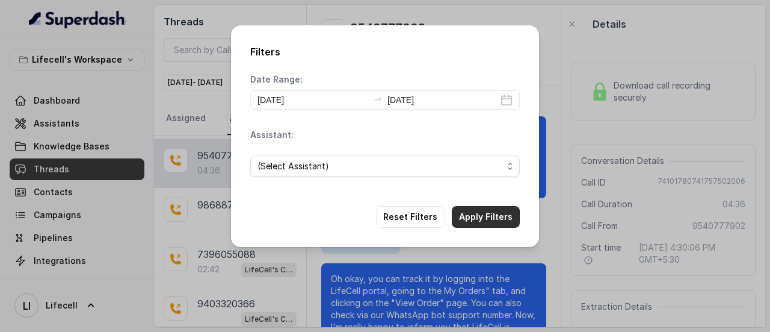 The image size is (770, 332). I want to click on h2: Filters, so click(385, 52).